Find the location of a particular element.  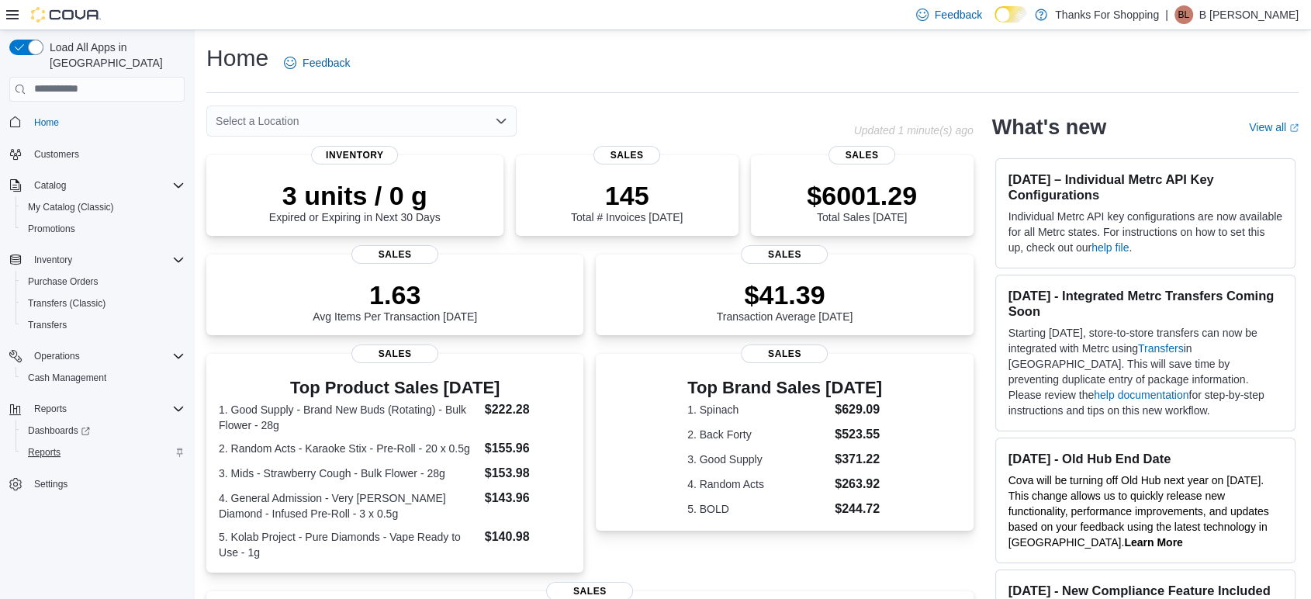

span: Home is located at coordinates (106, 122).